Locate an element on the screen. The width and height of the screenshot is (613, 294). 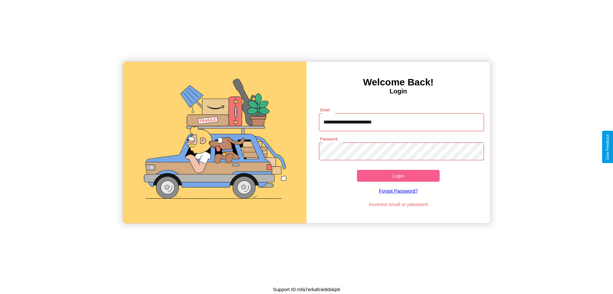
div: Give Feedback is located at coordinates (608, 147).